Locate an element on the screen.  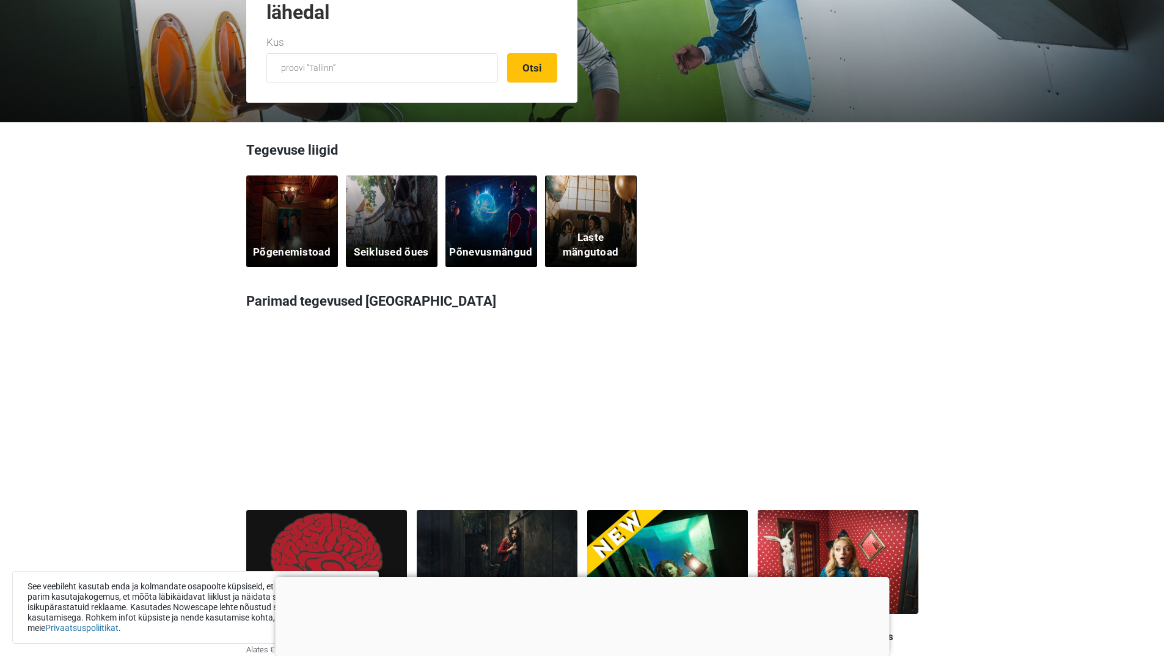
h3: Tegevuse liigid is located at coordinates (582, 153).